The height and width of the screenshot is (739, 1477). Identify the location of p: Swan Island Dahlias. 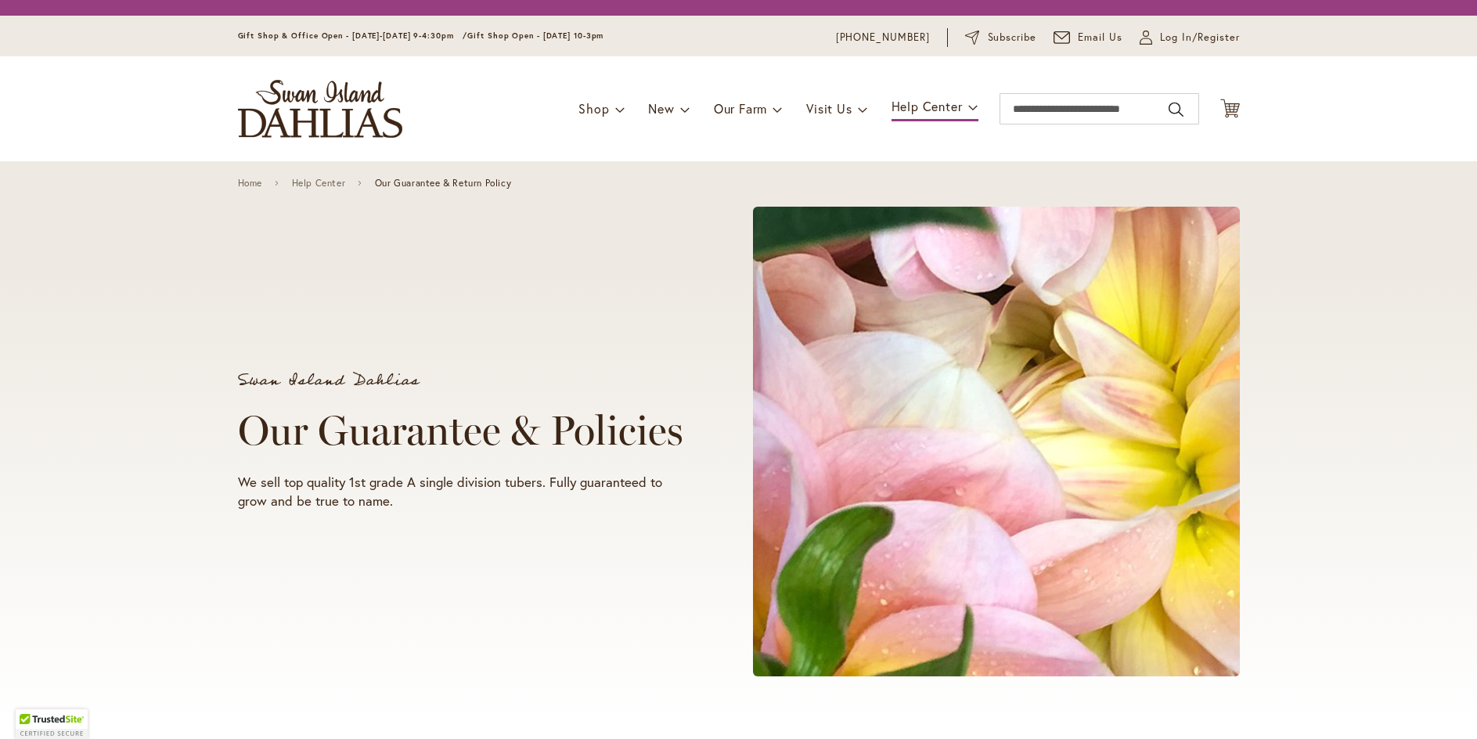
(466, 380).